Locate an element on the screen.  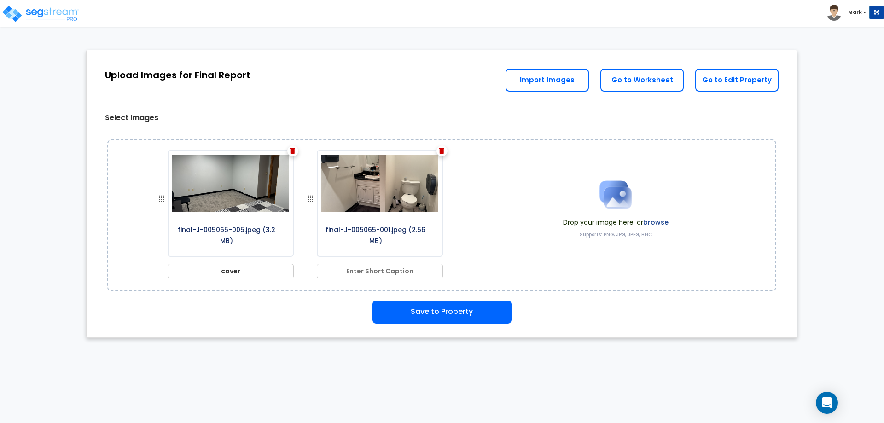
img: avatar.png is located at coordinates (833, 12).